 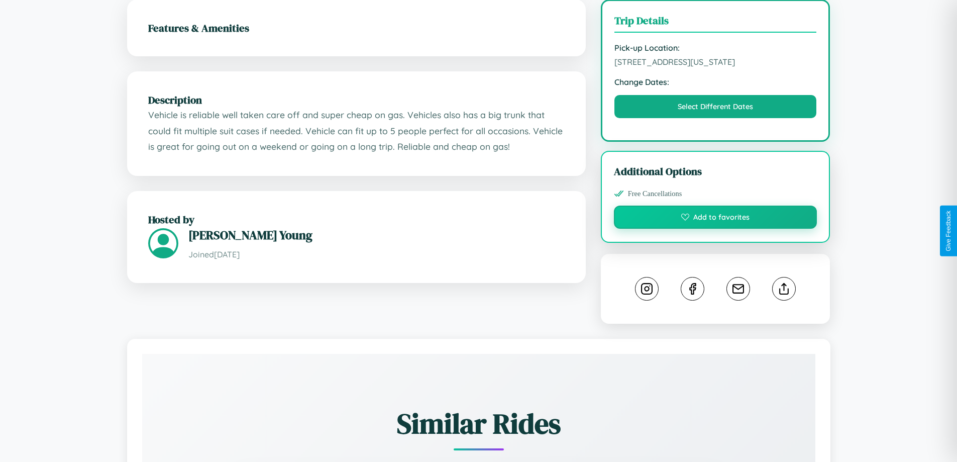 What do you see at coordinates (356, 28) in the screenshot?
I see `h2: Features & Amenities` at bounding box center [356, 28].